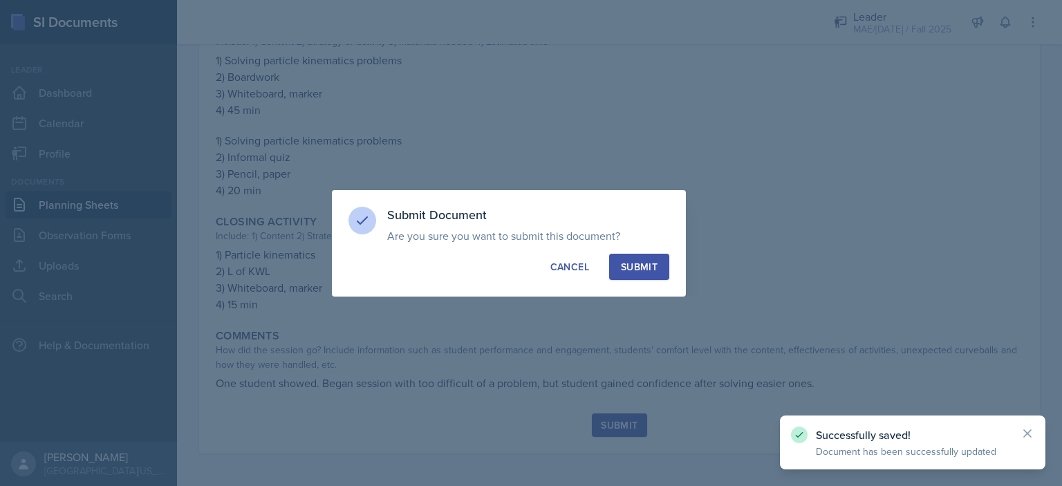 This screenshot has height=486, width=1062. What do you see at coordinates (639, 267) in the screenshot?
I see `div: Submit` at bounding box center [639, 267].